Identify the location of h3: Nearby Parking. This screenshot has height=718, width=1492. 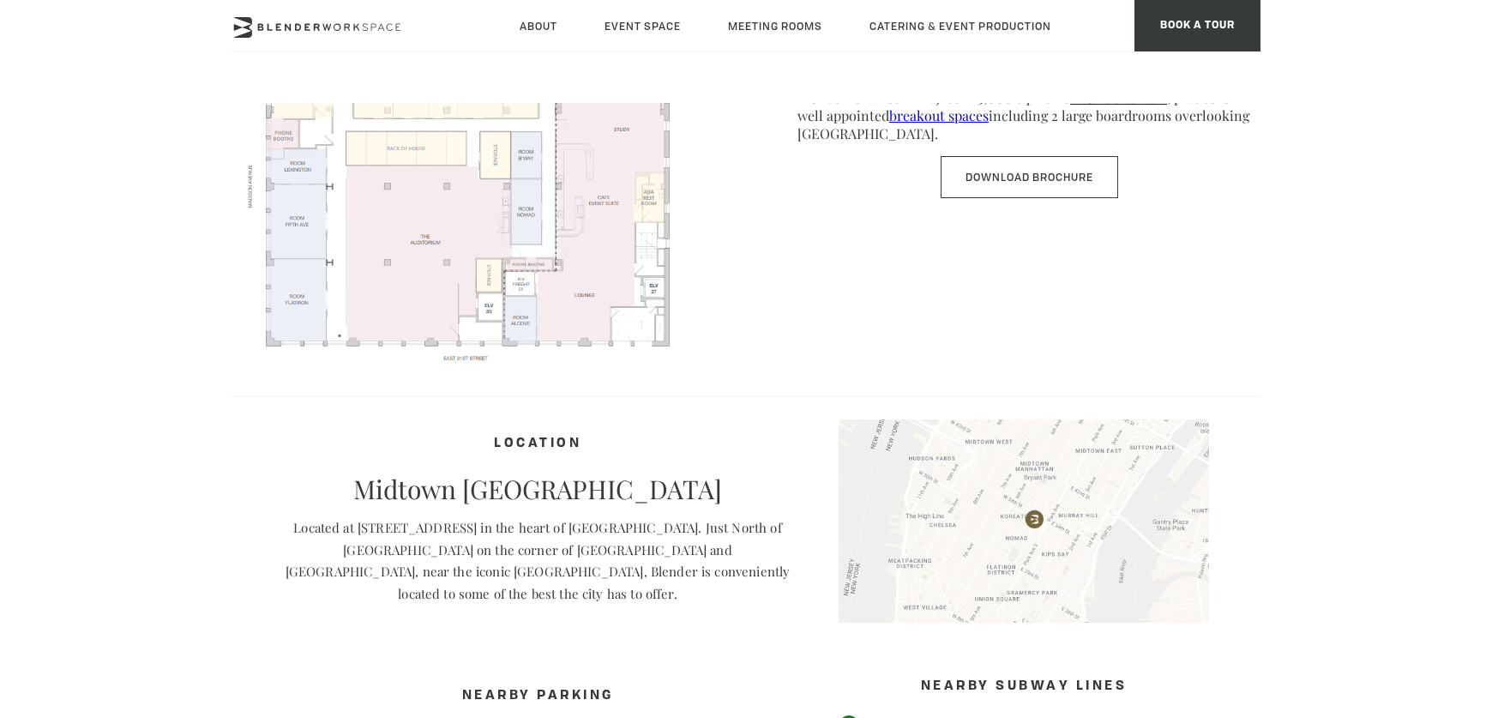
(538, 696).